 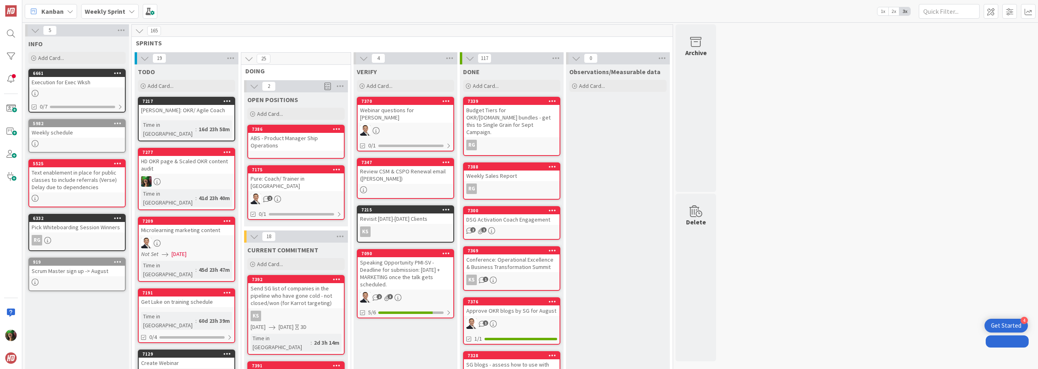 I want to click on div: Send SG list of companies in the pipeline who have gone cold - not closed/won (for Karrot targeting), so click(x=296, y=296).